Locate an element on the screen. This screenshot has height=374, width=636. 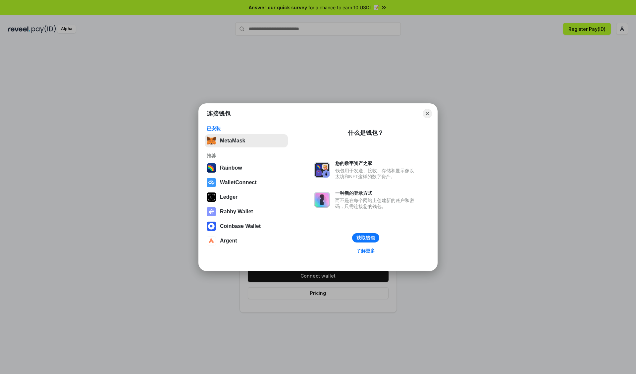
div: 什么是钱包？ is located at coordinates (366, 133).